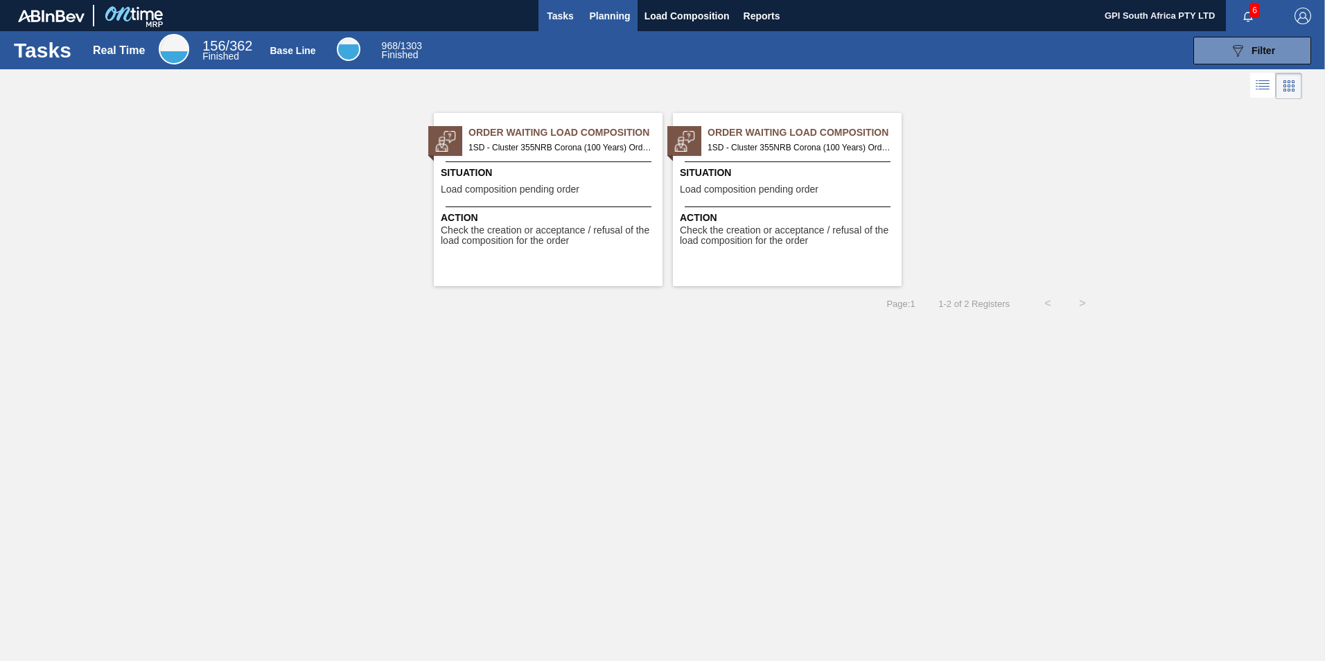 This screenshot has height=661, width=1325. I want to click on span: Load Composition, so click(687, 16).